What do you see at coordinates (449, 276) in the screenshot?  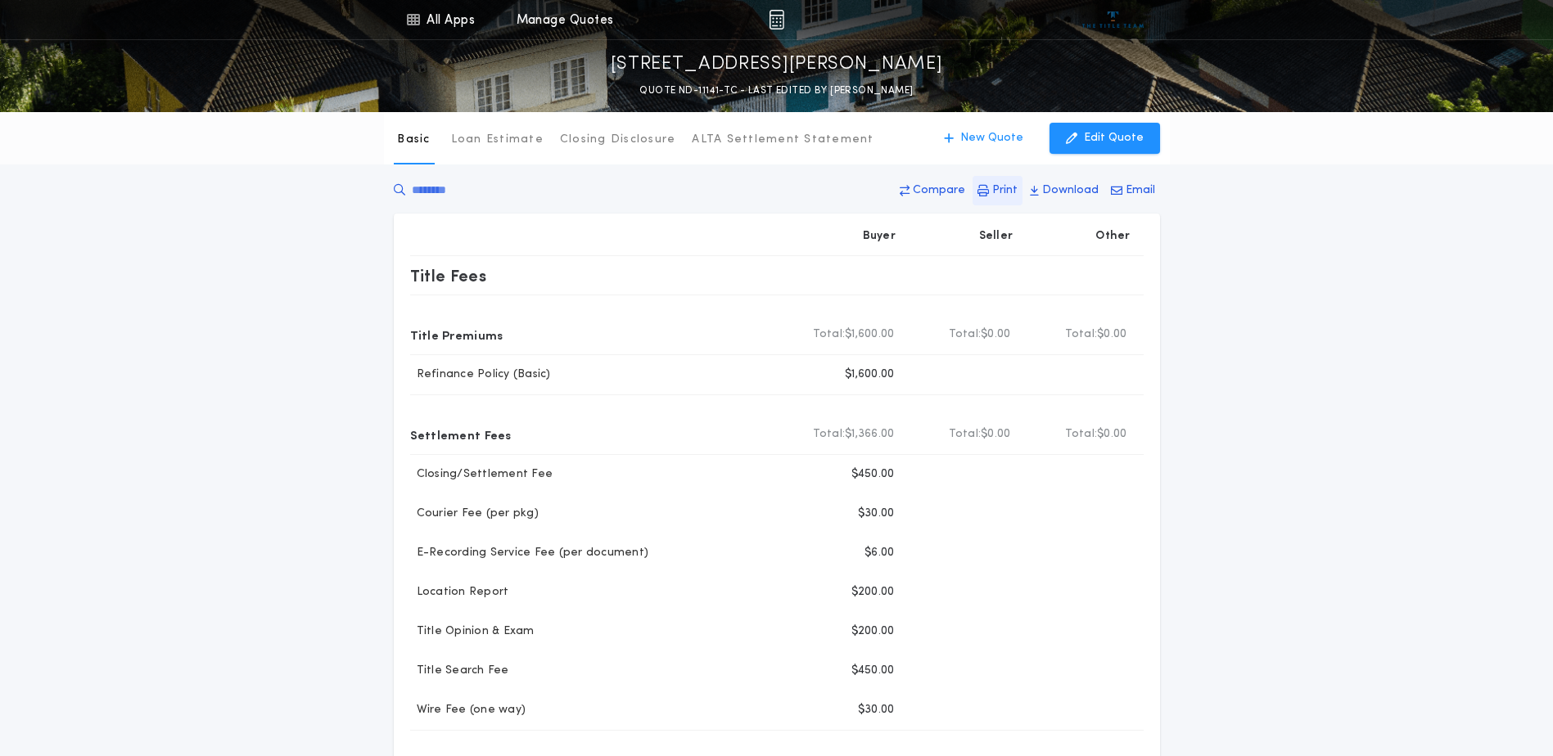 I see `p: Title Fees` at bounding box center [449, 276].